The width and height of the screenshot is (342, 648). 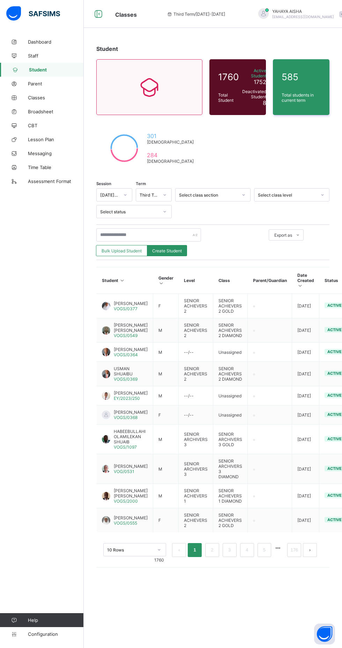 What do you see at coordinates (294, 550) in the screenshot?
I see `li: 176` at bounding box center [294, 550].